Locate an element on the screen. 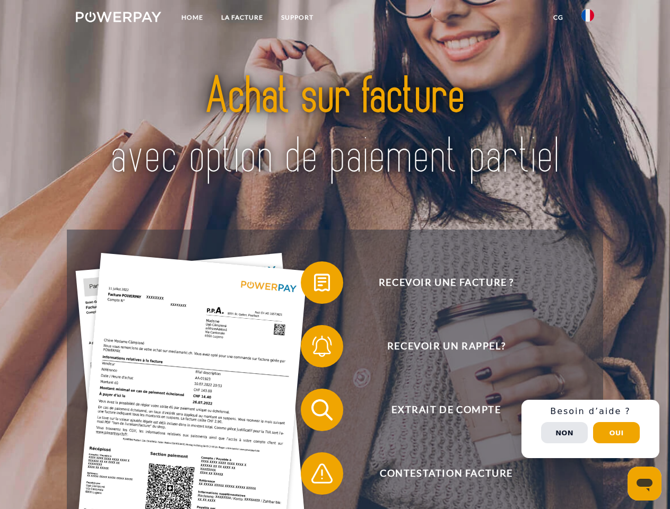 The image size is (670, 509). img: logo-powerpay-white.svg is located at coordinates (118, 17).